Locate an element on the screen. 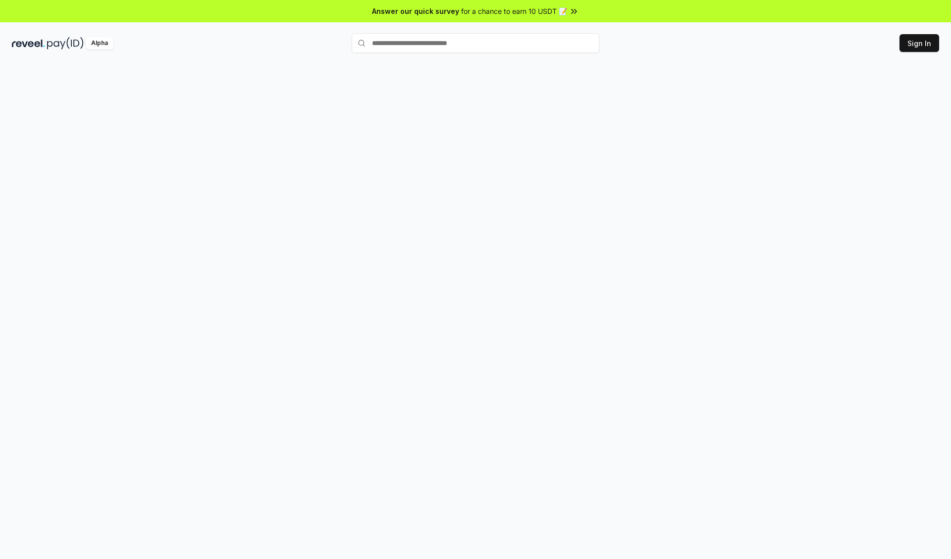 This screenshot has width=951, height=559. div: Alpha is located at coordinates (100, 43).